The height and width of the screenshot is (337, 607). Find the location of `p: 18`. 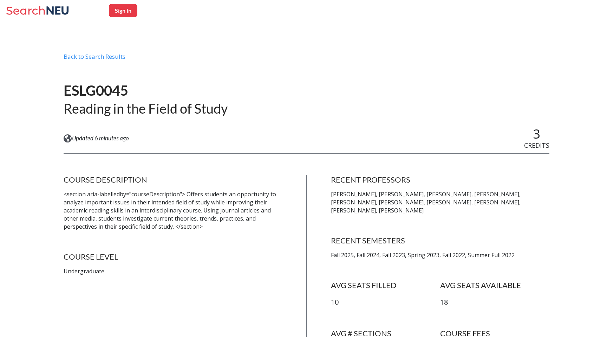

p: 18 is located at coordinates (495, 302).